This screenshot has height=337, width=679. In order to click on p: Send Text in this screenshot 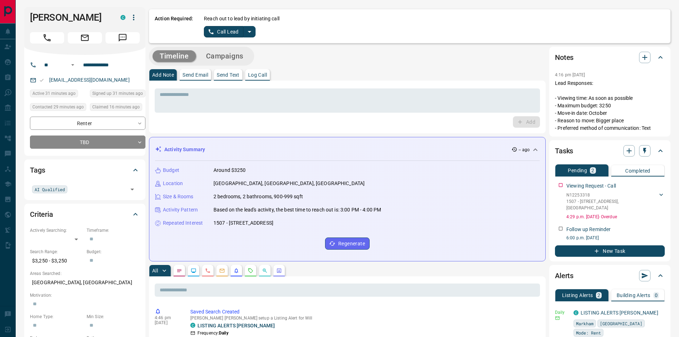, I will do `click(228, 75)`.